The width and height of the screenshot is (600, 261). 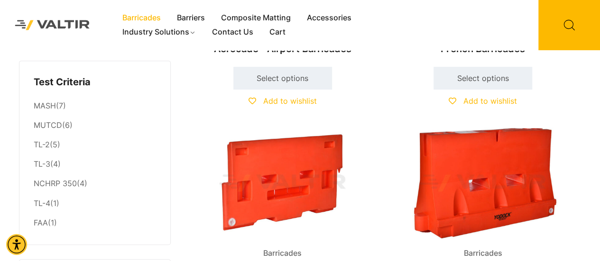 What do you see at coordinates (95, 145) in the screenshot?
I see `li: (5)` at bounding box center [95, 145].